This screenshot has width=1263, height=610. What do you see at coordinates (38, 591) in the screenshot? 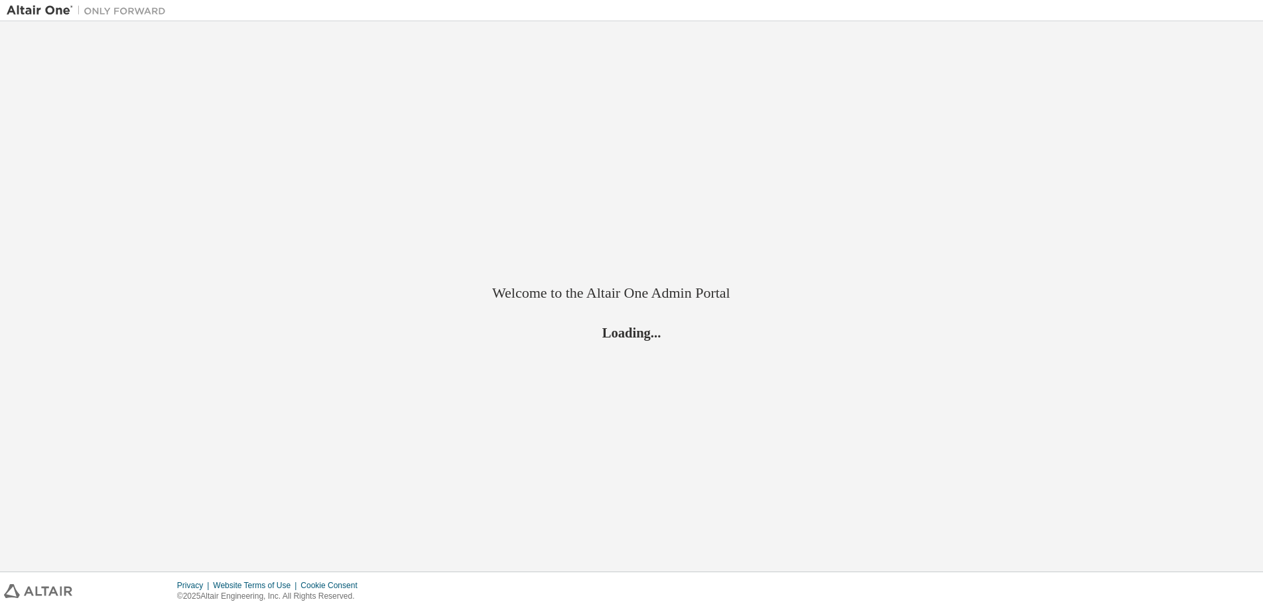
I see `img: altair_logo.svg` at bounding box center [38, 591].